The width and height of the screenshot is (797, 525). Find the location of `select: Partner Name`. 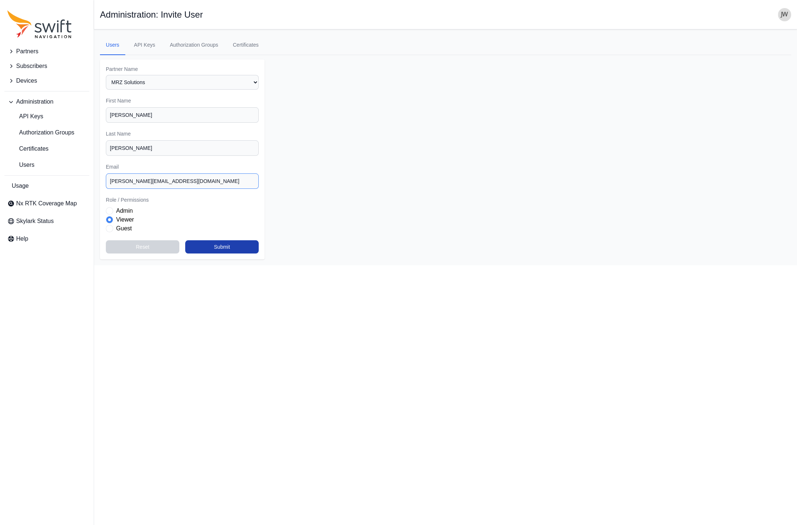

select: Partner Name is located at coordinates (182, 82).